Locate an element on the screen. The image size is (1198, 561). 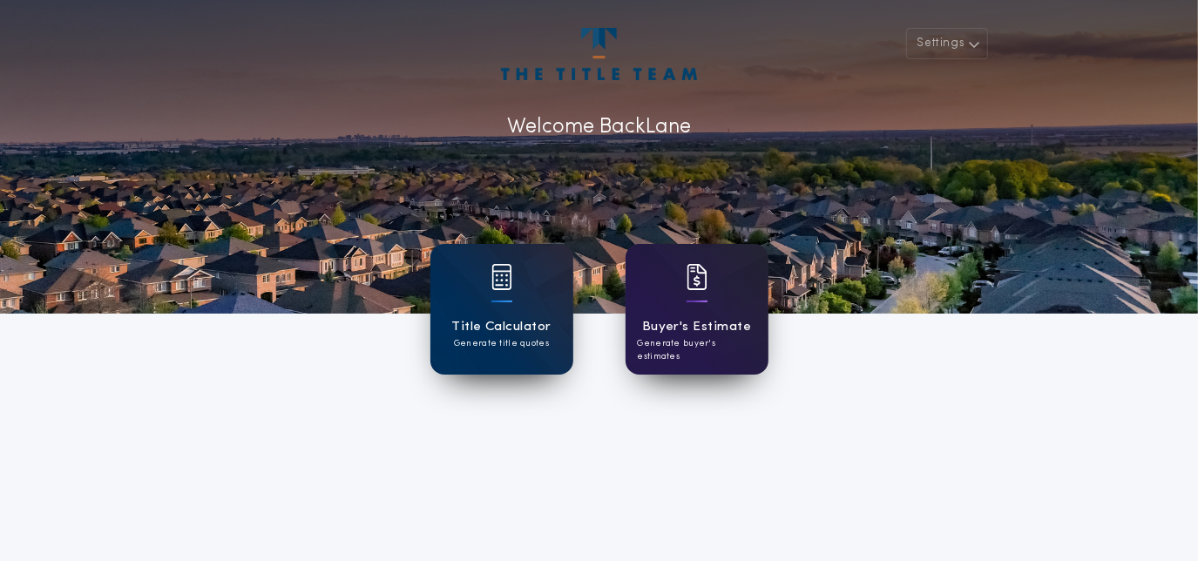
p: Generate title quotes is located at coordinates (501, 343).